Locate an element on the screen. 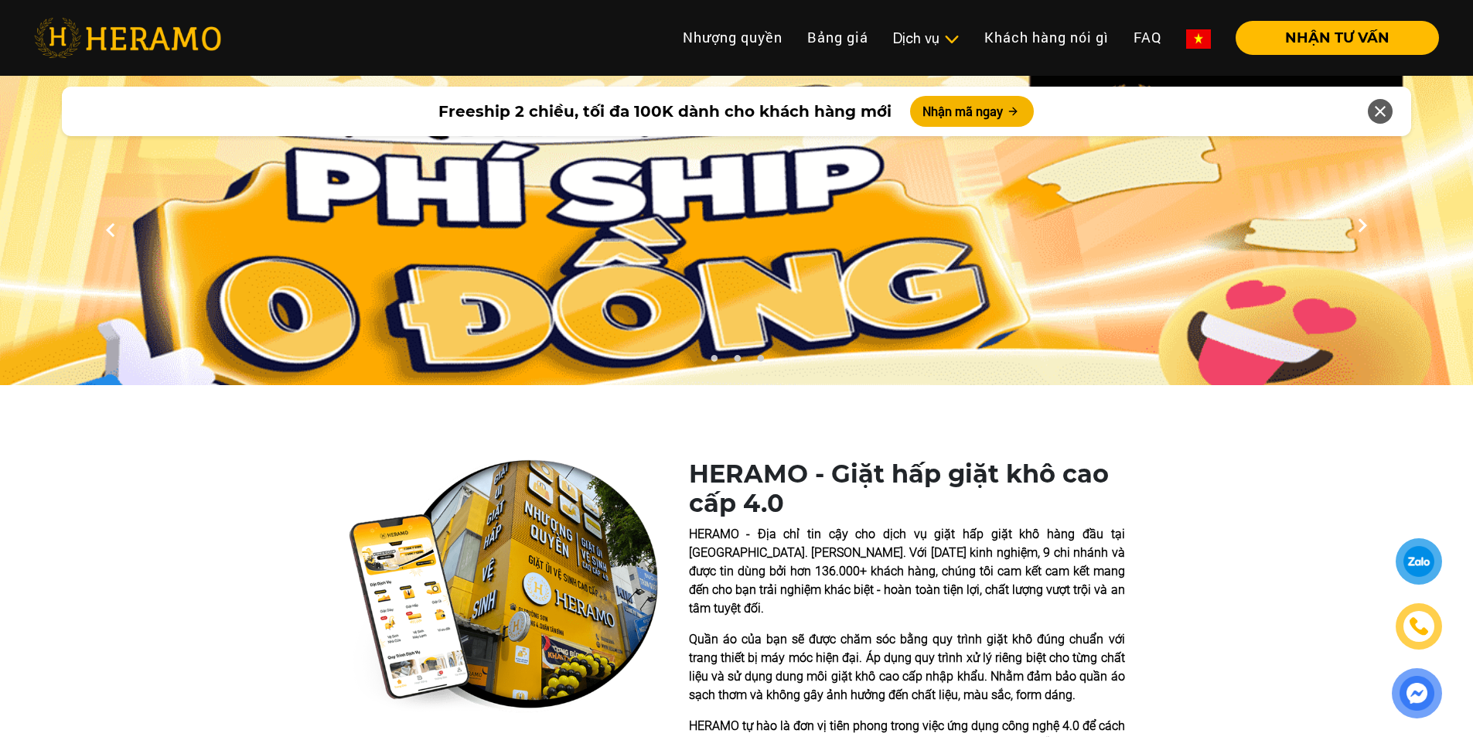  div: Dịch vụ is located at coordinates (926, 38).